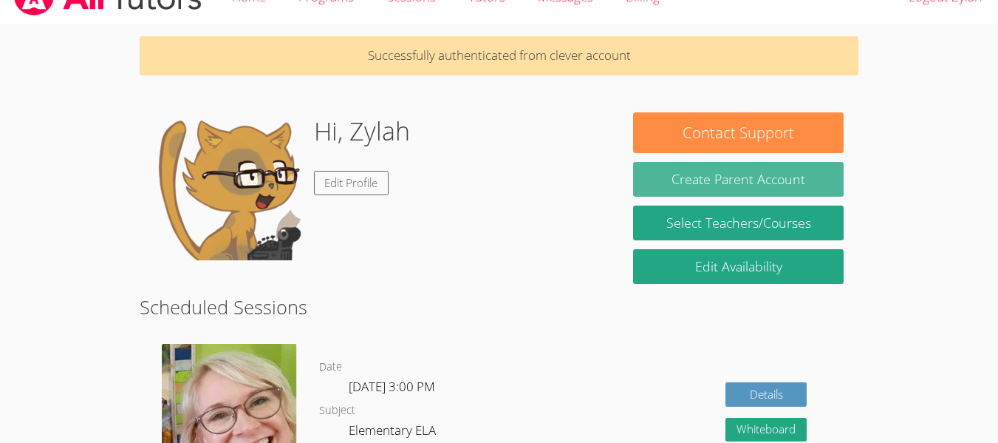 This screenshot has width=998, height=443. Describe the element at coordinates (352, 183) in the screenshot. I see `a: Edit Profile` at that location.